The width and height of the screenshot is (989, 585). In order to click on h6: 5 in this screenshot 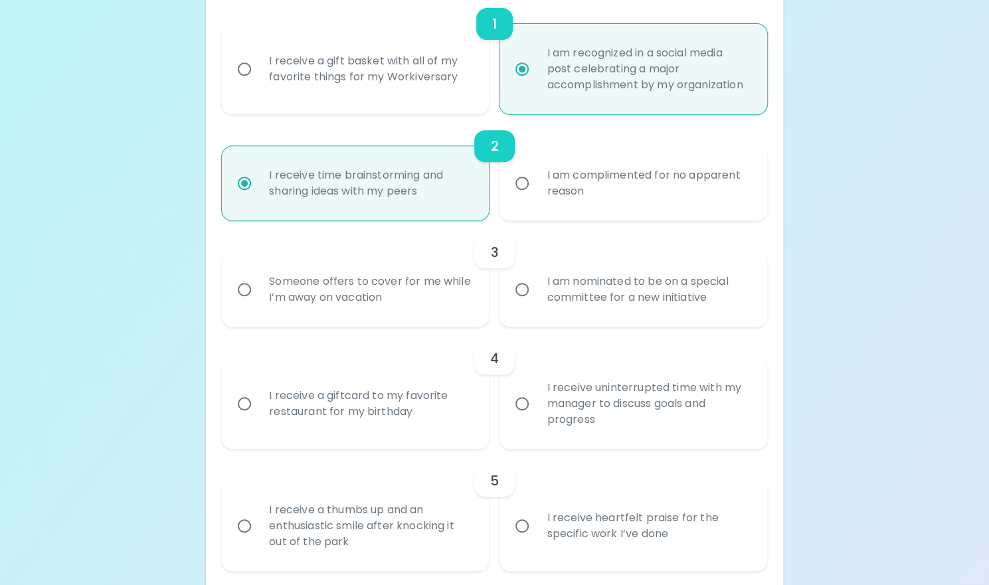, I will do `click(494, 481)`.